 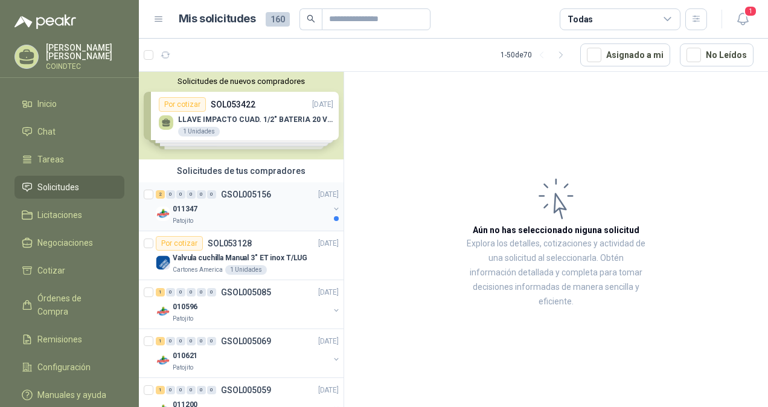 What do you see at coordinates (75, 305) in the screenshot?
I see `span: Órdenes de Compra` at bounding box center [75, 305].